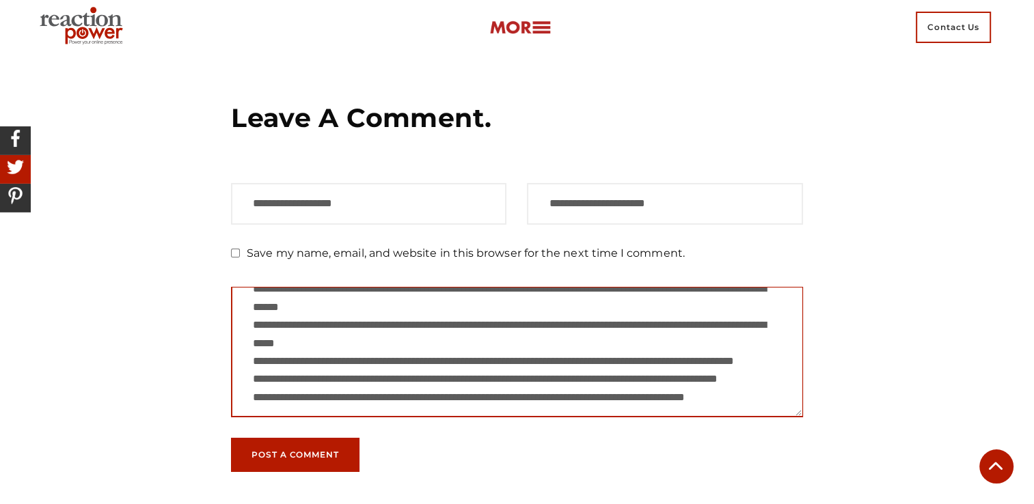  What do you see at coordinates (517, 118) in the screenshot?
I see `h3: Leave a Comment.` at bounding box center [517, 118].